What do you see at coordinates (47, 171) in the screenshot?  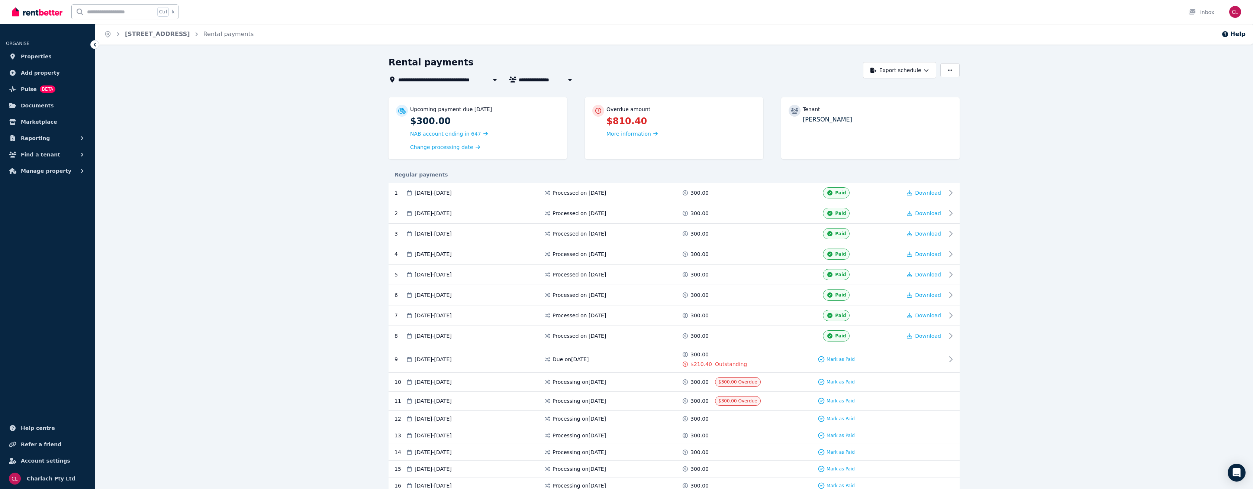 I see `button: Manage property` at bounding box center [47, 171].